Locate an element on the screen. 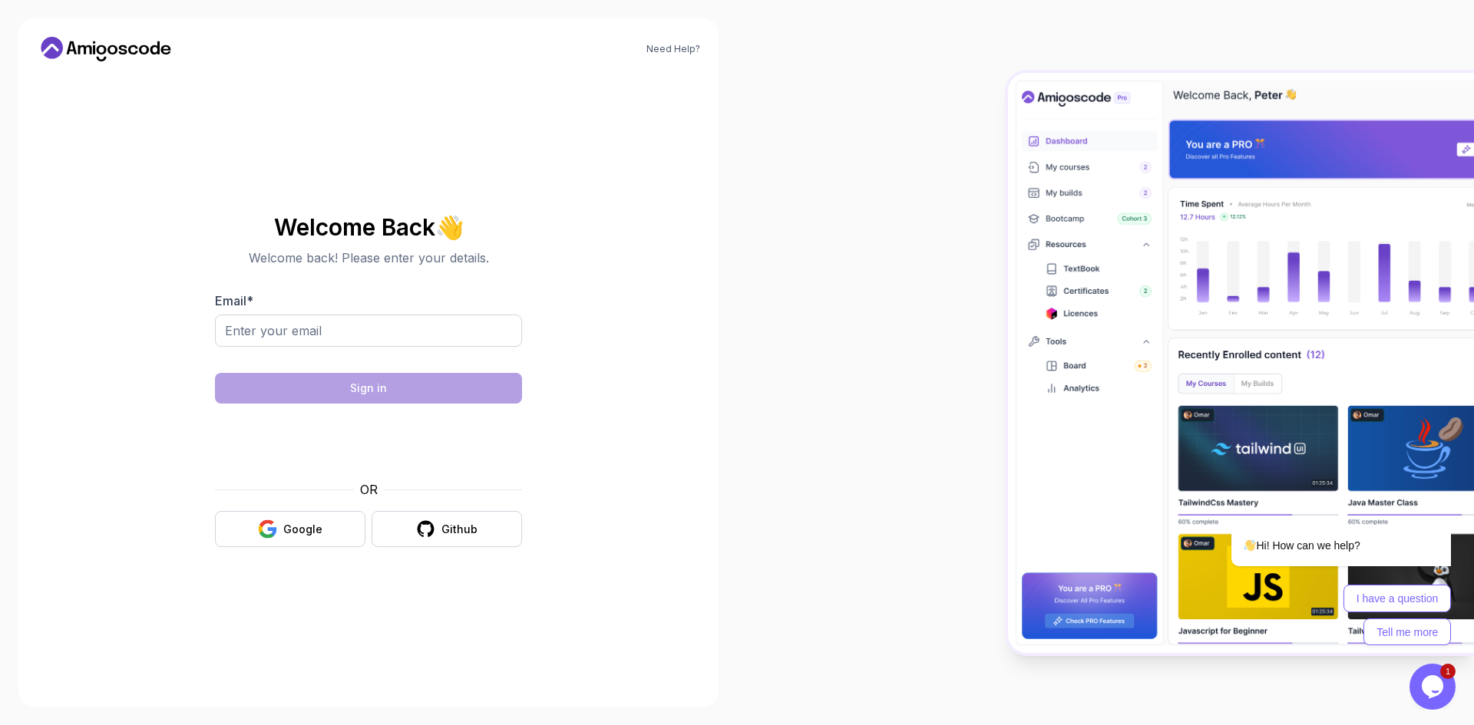 This screenshot has height=725, width=1474. div: 👋Hi! How can we help?I have a questionTell me more is located at coordinates (139, 200).